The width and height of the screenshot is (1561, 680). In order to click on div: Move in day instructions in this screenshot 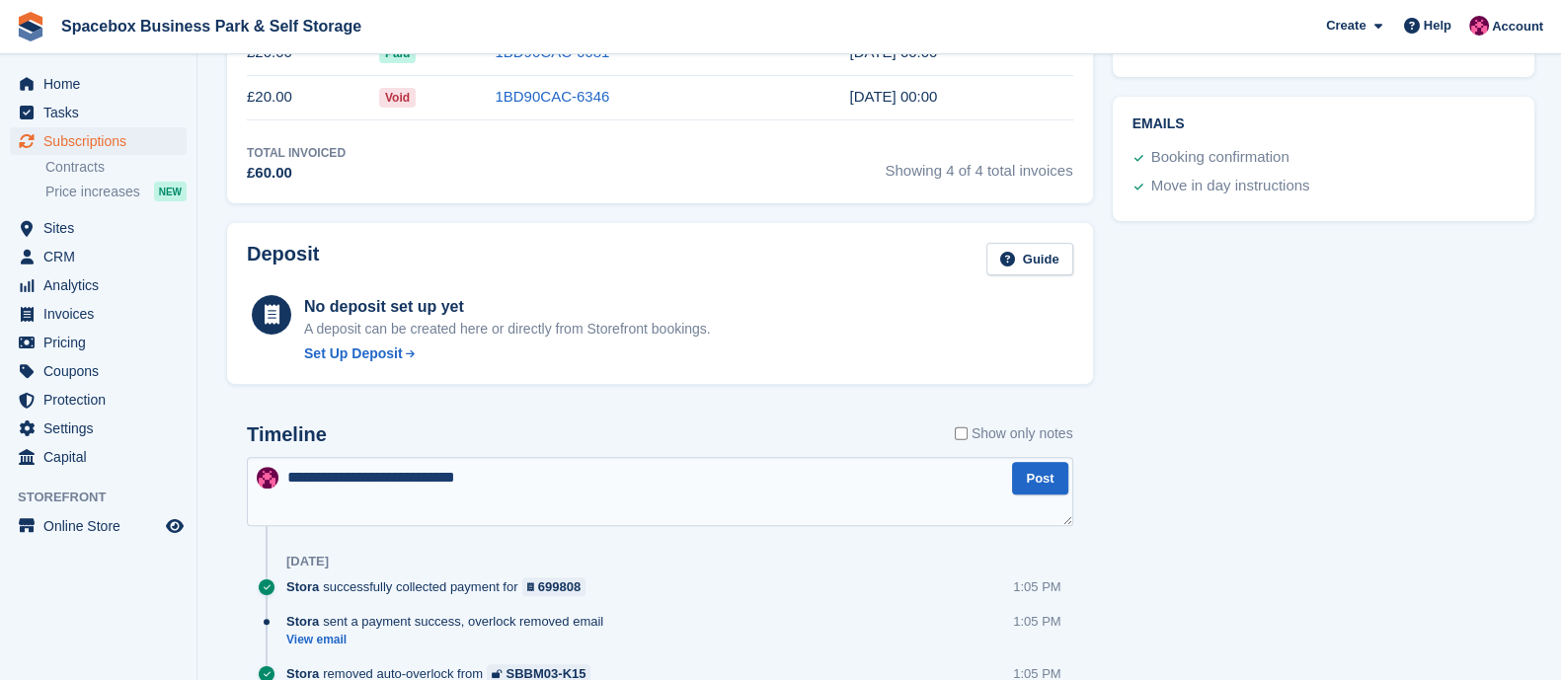, I will do `click(1230, 187)`.